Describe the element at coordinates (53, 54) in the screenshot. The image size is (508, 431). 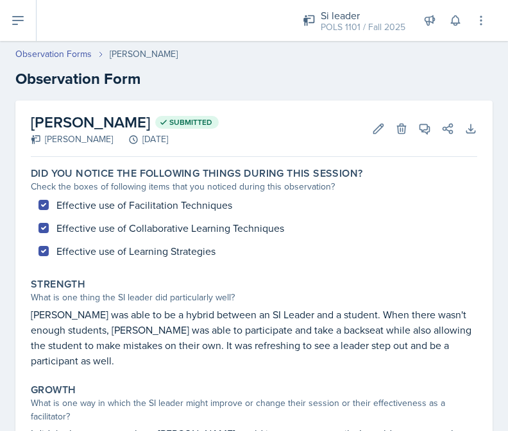
I see `a: Observation Forms` at that location.